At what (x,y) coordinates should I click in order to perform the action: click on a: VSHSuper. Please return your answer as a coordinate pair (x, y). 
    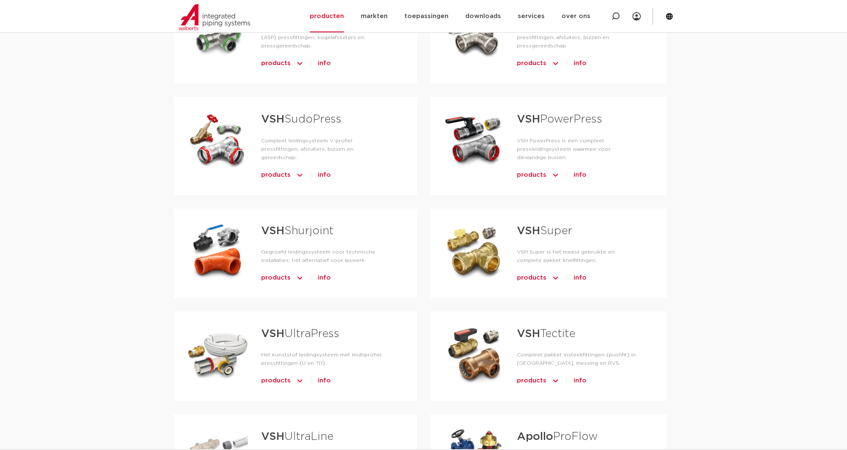
    Looking at the image, I should click on (545, 231).